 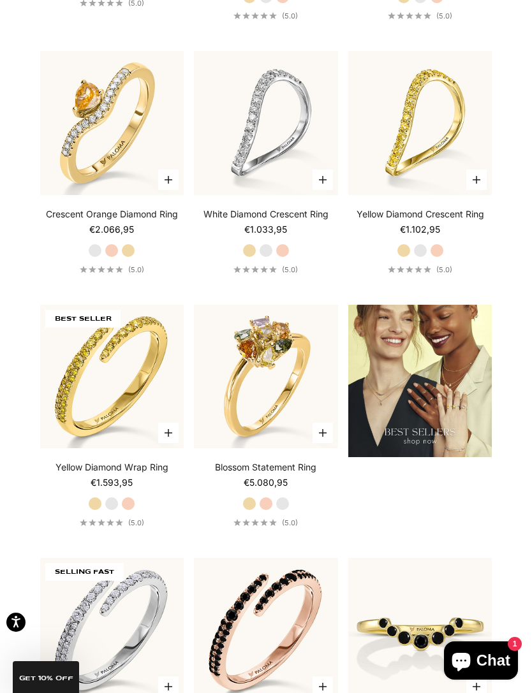 What do you see at coordinates (84, 572) in the screenshot?
I see `span: SELLING FAST` at bounding box center [84, 572].